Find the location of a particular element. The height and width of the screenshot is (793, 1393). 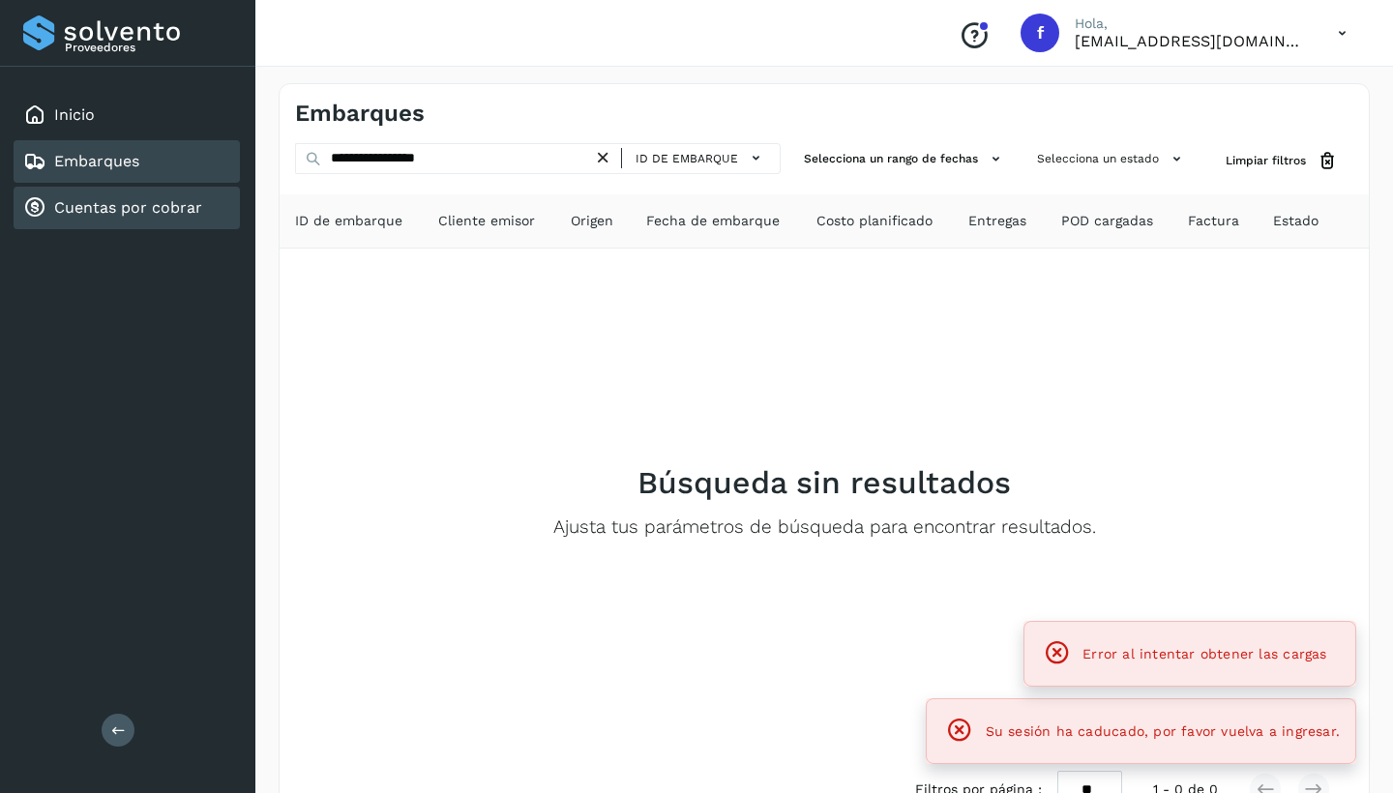

span: Su sesión ha caducado, por favor vuelva a ingresar. is located at coordinates (1163, 731).